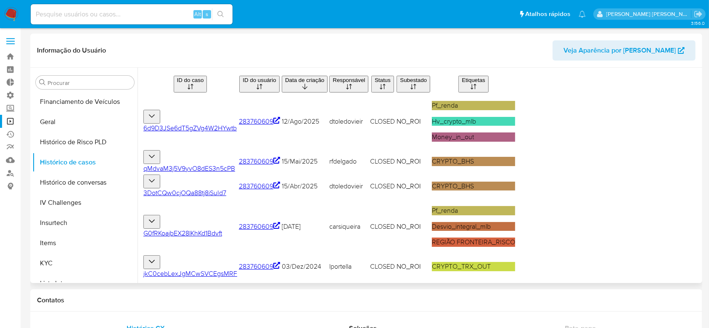 This screenshot has height=328, width=709. I want to click on span: Alt, so click(198, 14).